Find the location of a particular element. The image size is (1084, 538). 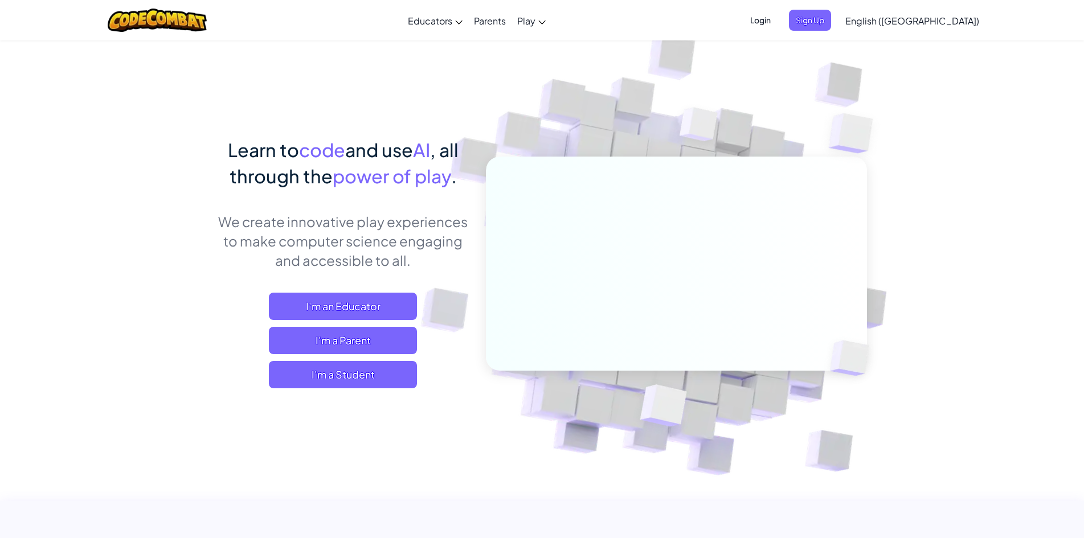

img: CodeCombat logo is located at coordinates (157, 20).